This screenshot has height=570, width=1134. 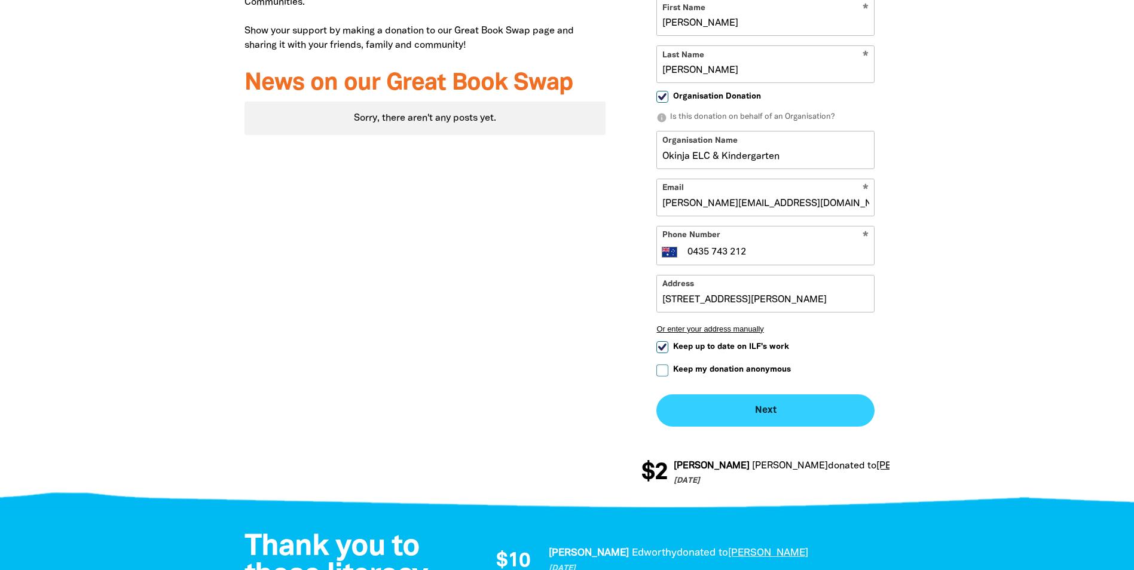 What do you see at coordinates (717, 96) in the screenshot?
I see `span: Organisation Donation` at bounding box center [717, 96].